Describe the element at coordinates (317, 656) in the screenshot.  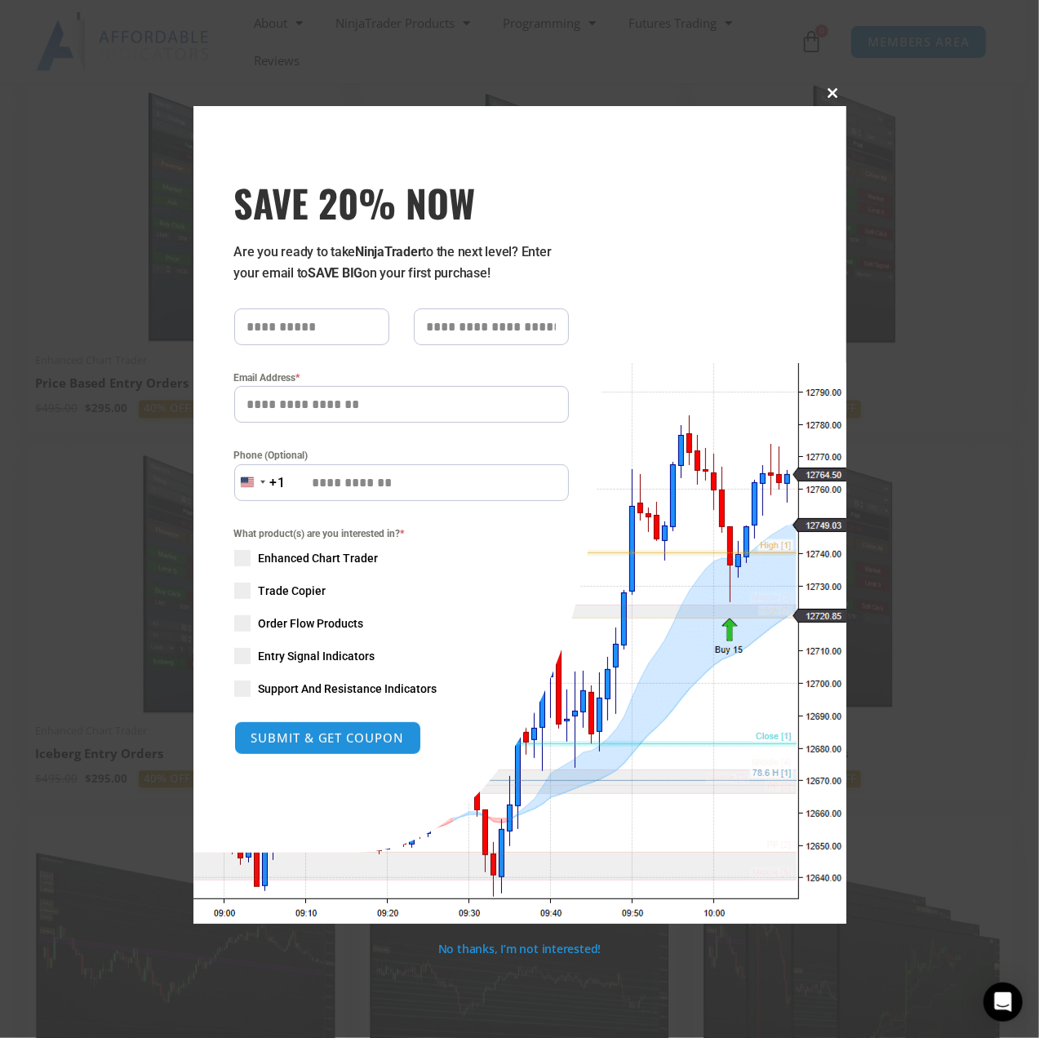
I see `span: Entry Signal Indicators` at that location.